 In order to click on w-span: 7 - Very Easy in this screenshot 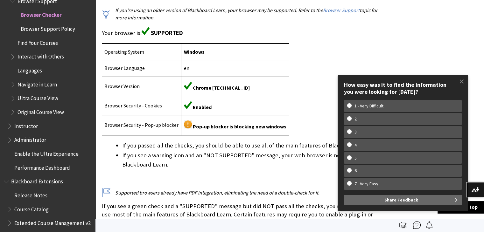, I will do `click(366, 184)`.